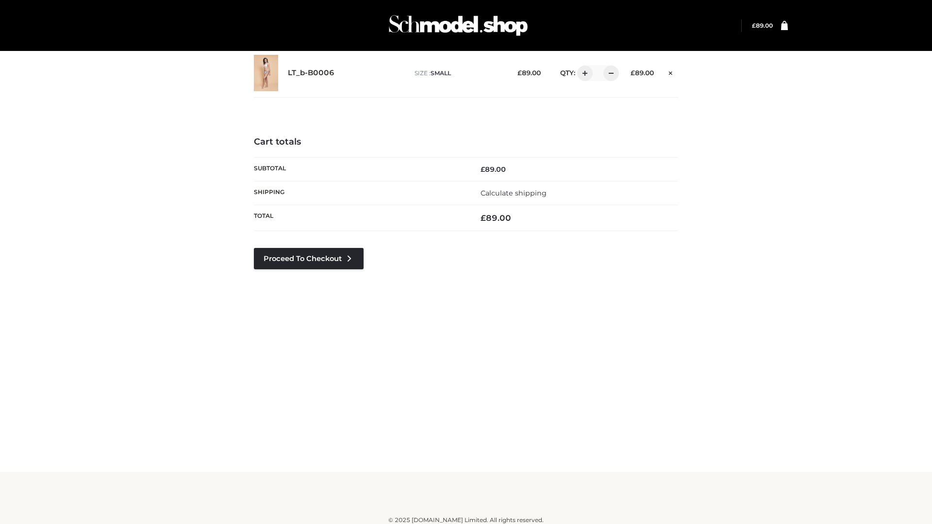  I want to click on p: size :, so click(458, 73).